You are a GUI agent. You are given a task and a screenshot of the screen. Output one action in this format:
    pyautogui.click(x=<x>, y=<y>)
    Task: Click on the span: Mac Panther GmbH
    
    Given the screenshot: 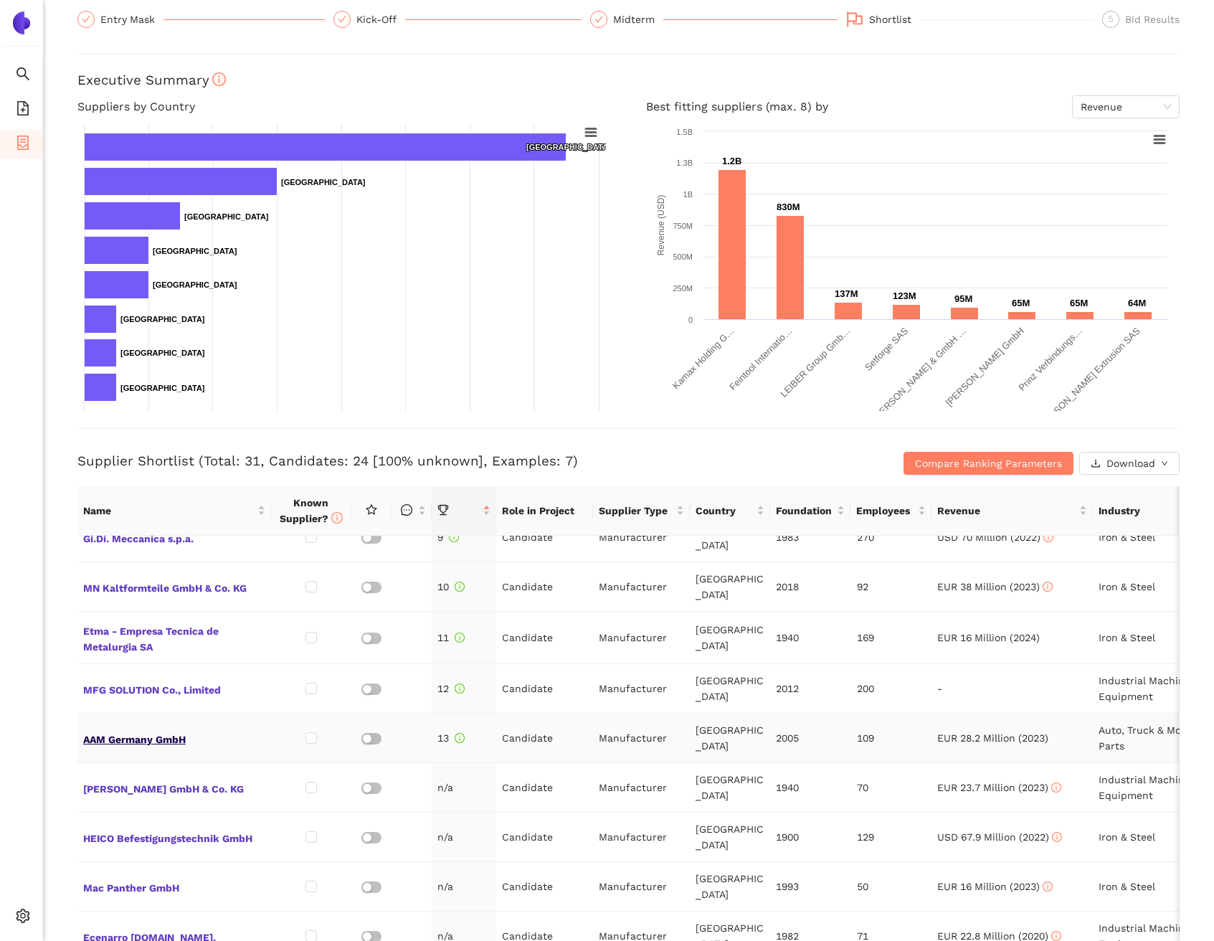 What is the action you would take?
    pyautogui.click(x=174, y=886)
    